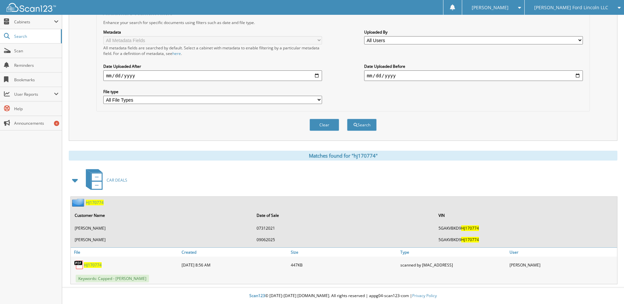  I want to click on div: Chat Widget, so click(608, 288).